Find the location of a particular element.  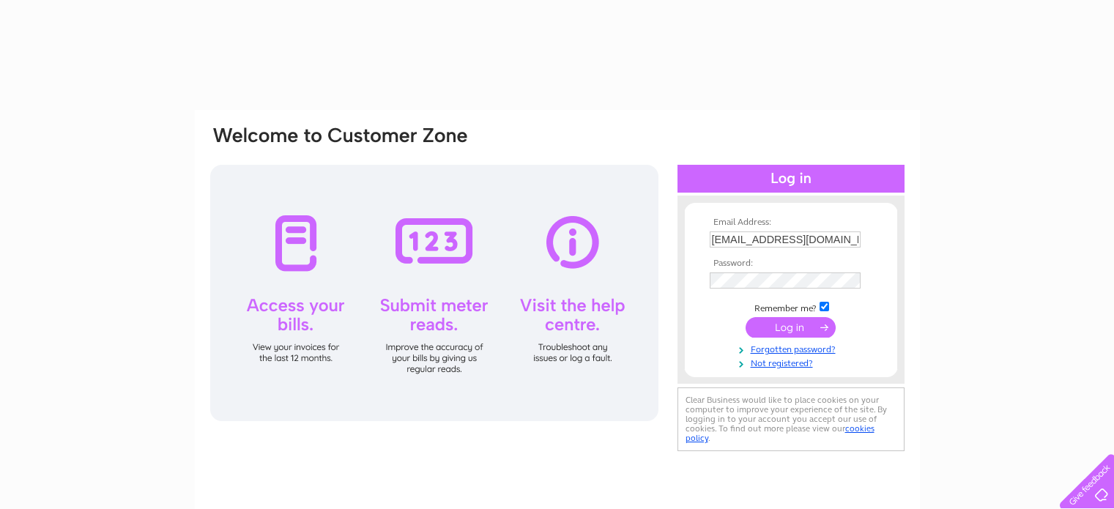

div: Clear Business would like to place cookies on your computer to improve your experience of the sit... is located at coordinates (791, 419).